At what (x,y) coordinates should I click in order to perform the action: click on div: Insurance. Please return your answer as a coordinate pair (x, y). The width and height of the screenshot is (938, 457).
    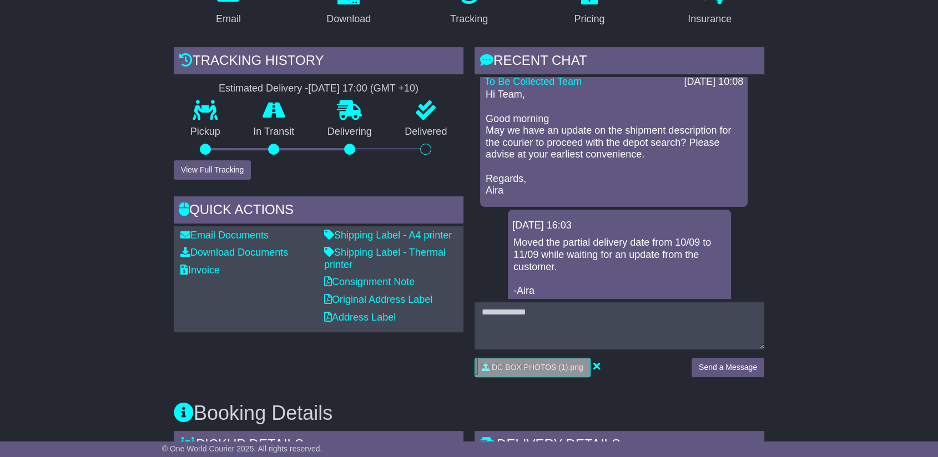
    Looking at the image, I should click on (710, 19).